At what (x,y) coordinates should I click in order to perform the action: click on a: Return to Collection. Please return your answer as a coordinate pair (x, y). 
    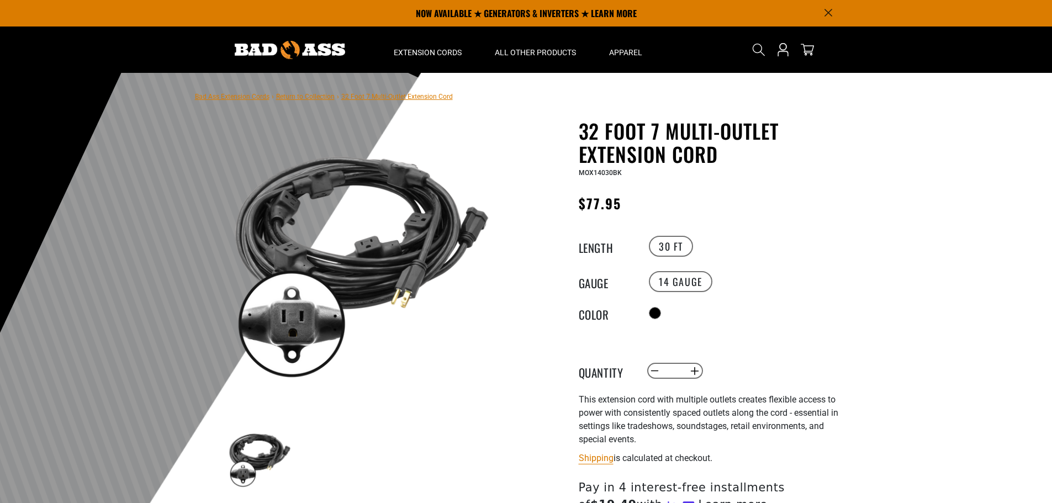
    Looking at the image, I should click on (305, 97).